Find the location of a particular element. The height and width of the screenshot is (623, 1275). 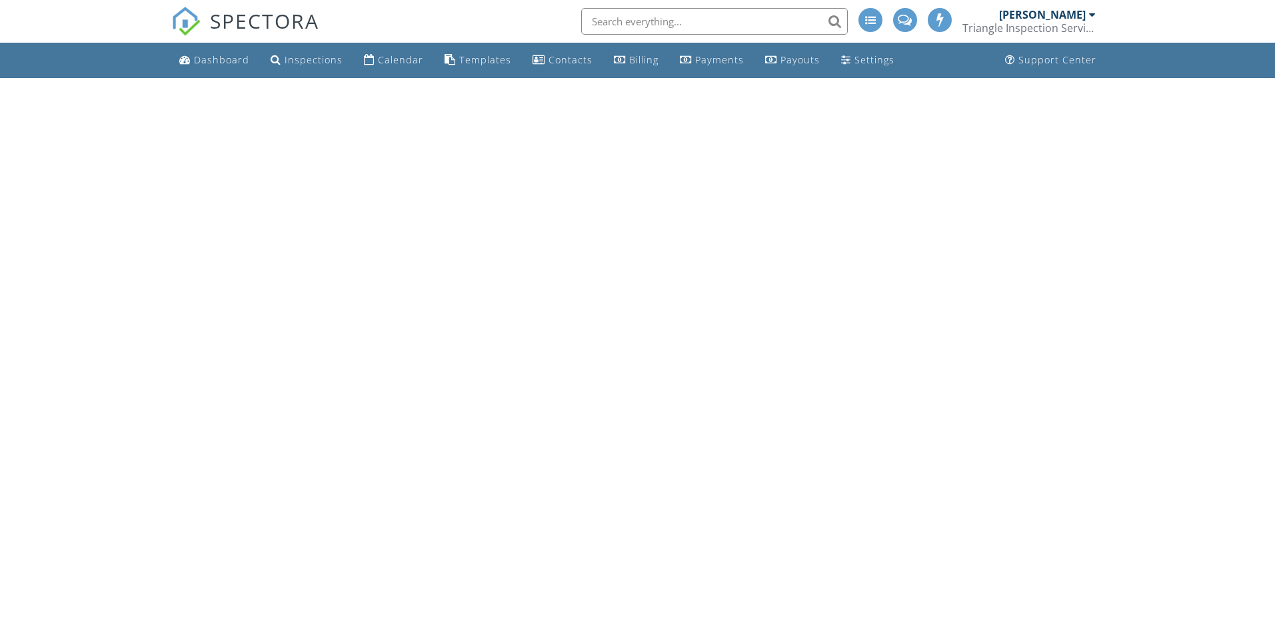

div: Payments is located at coordinates (719, 59).